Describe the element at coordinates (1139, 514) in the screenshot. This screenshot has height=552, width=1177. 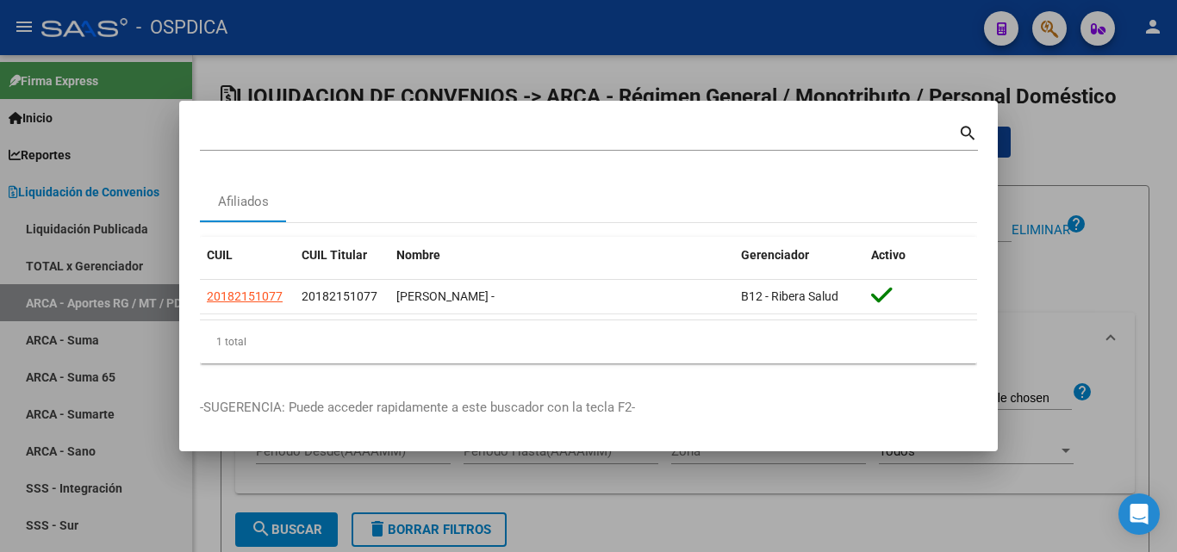
I see `div: Open Intercom Messenger` at that location.